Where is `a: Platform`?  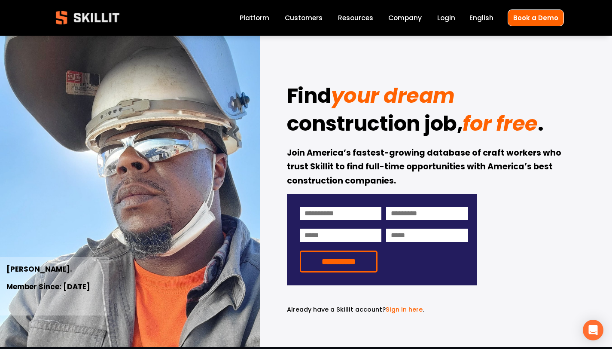
a: Platform is located at coordinates (254, 18).